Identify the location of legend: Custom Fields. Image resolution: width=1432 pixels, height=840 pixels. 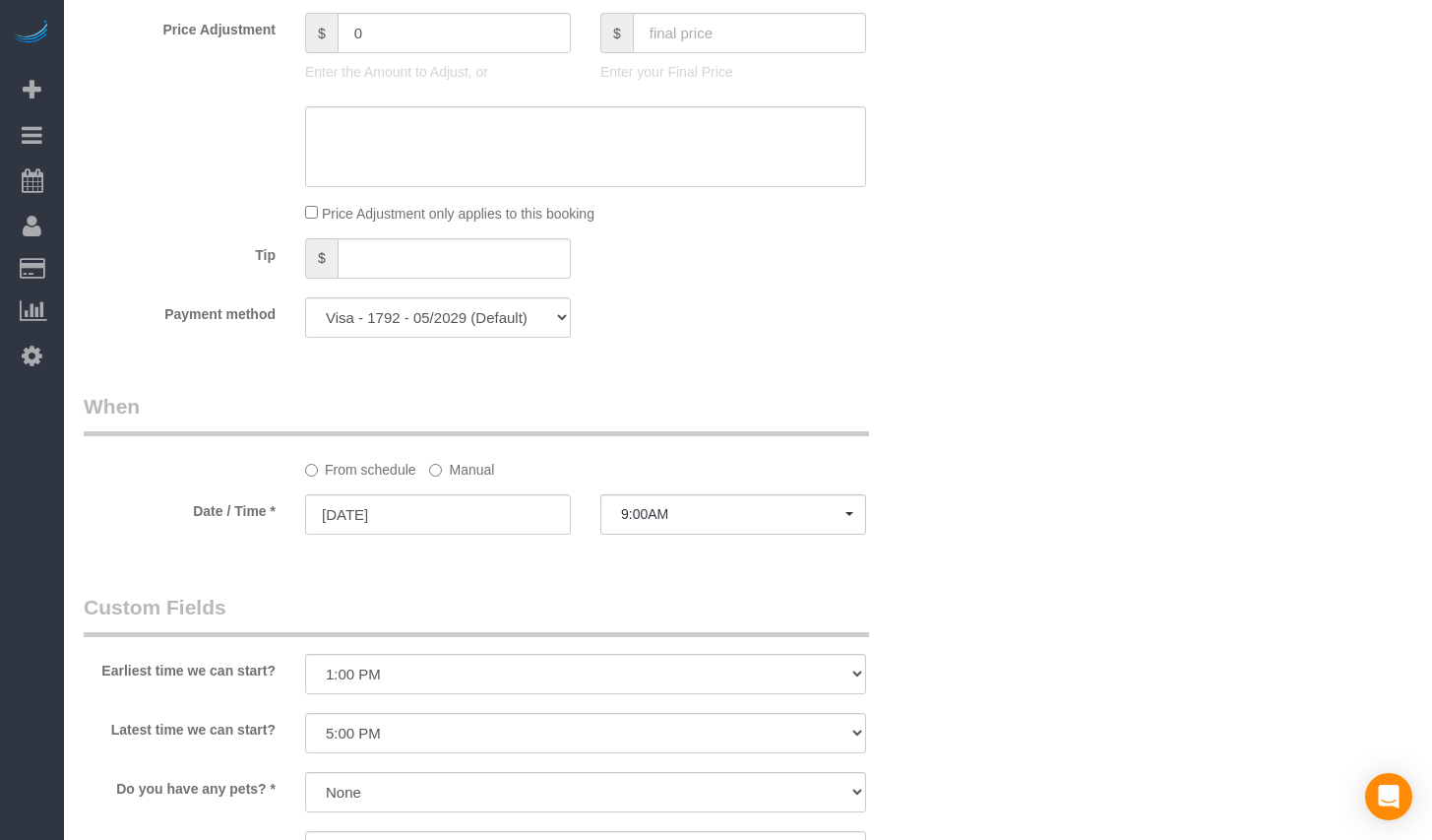
(476, 614).